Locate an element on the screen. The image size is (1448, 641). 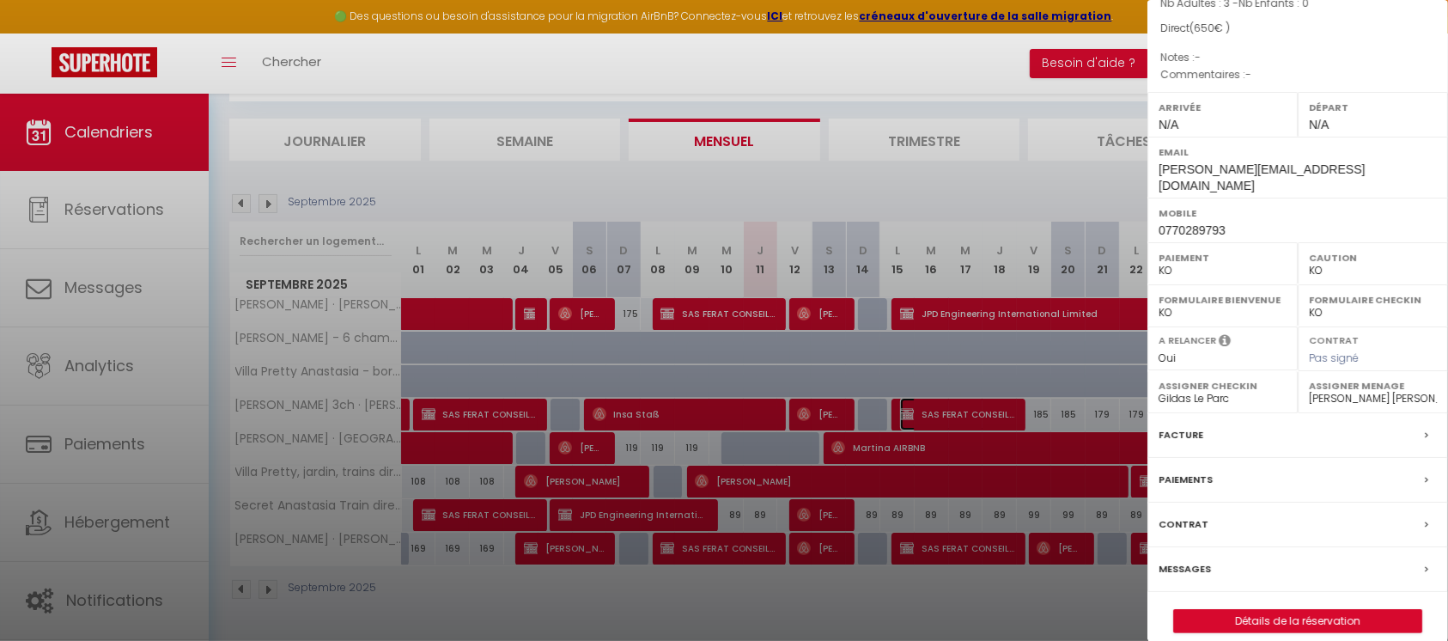
label: Formulaire Checkin is located at coordinates (1372, 300).